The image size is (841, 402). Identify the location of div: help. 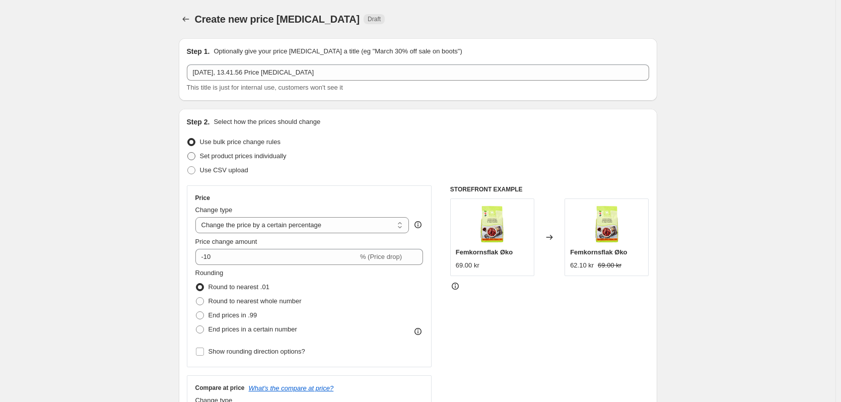
(418, 225).